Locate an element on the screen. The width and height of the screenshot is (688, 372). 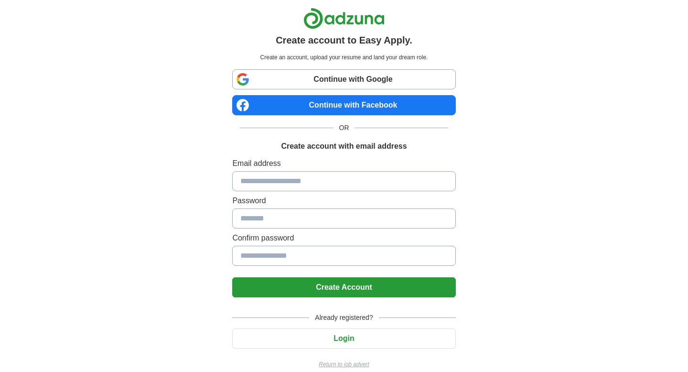
h1: Create account to Easy Apply. is located at coordinates (344, 40).